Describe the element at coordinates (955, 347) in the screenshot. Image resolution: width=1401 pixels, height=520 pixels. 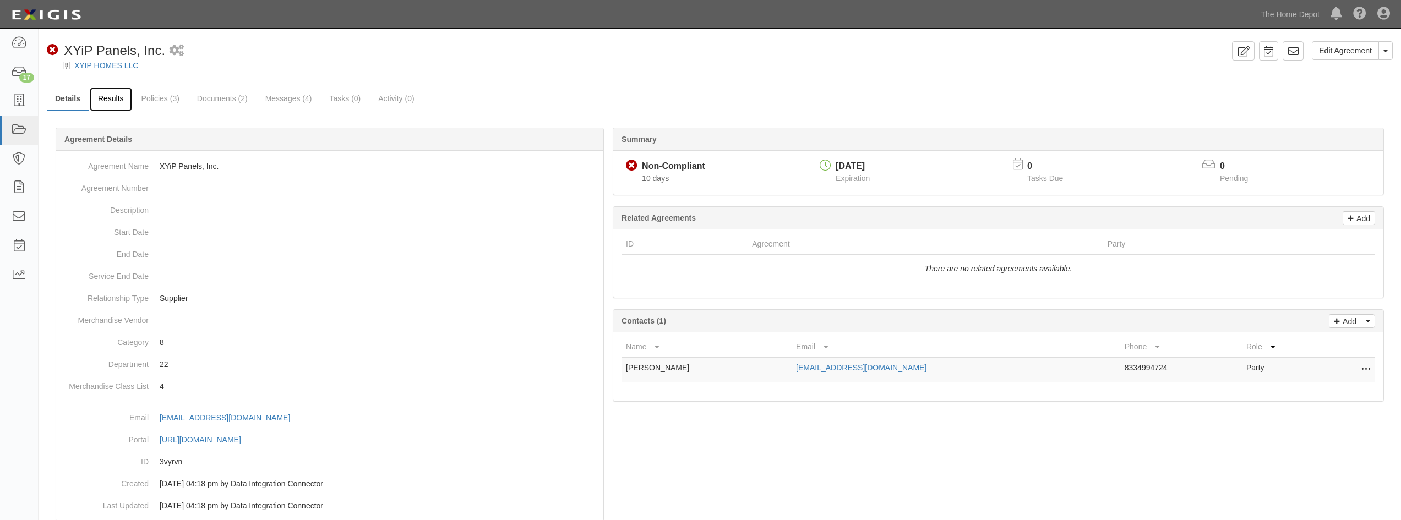
I see `th: Email` at that location.